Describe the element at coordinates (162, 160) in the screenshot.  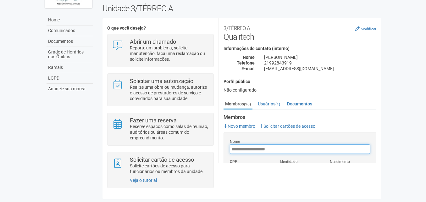
I see `strong: Solicitar cartão de acesso` at that location.